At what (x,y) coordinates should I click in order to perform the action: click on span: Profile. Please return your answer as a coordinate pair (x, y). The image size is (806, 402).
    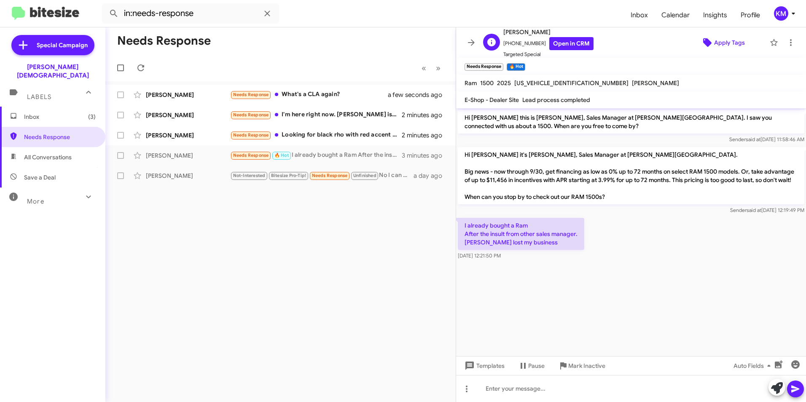
    Looking at the image, I should click on (750, 15).